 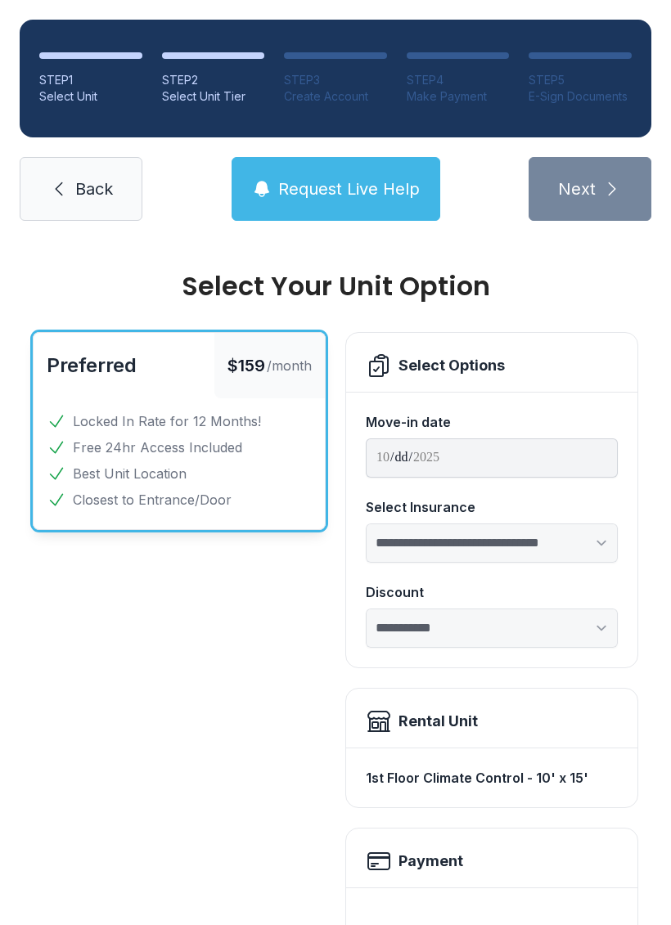 What do you see at coordinates (335, 80) in the screenshot?
I see `div: STEP 3` at bounding box center [335, 80].